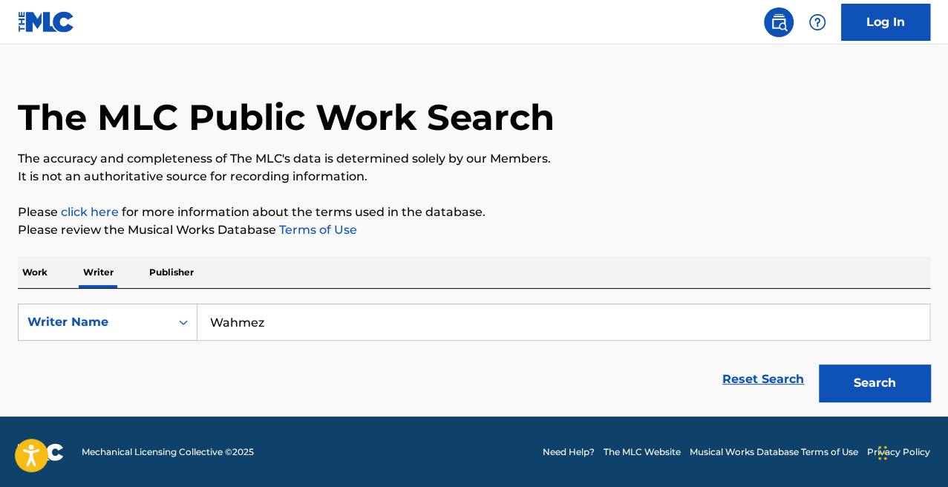  I want to click on a: click here, so click(90, 212).